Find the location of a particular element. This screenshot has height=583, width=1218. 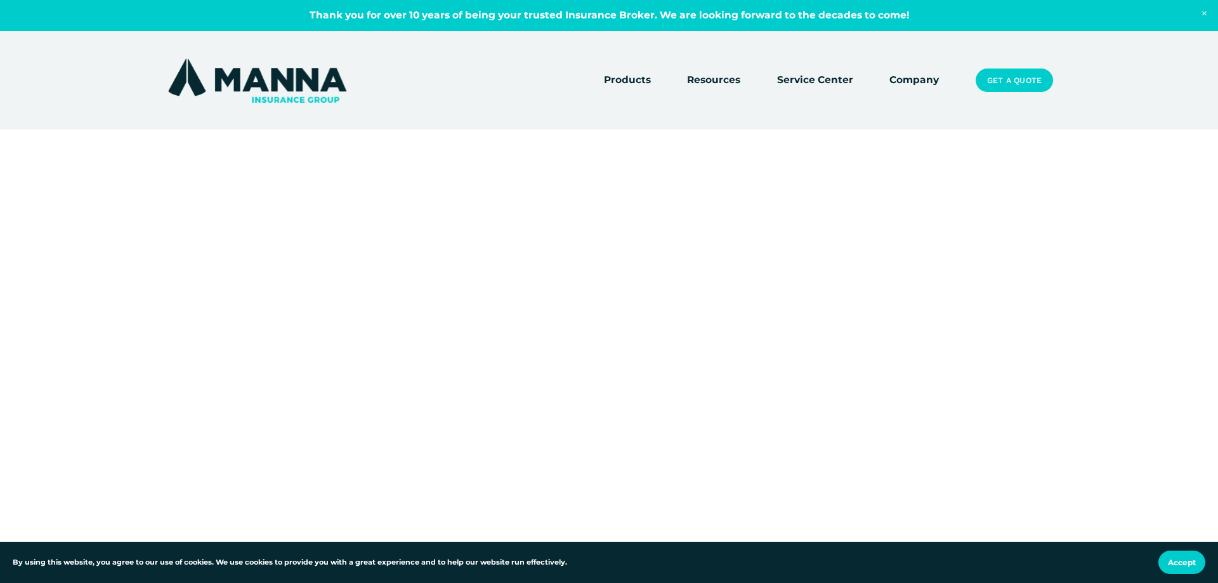

span: Accept is located at coordinates (1182, 562).